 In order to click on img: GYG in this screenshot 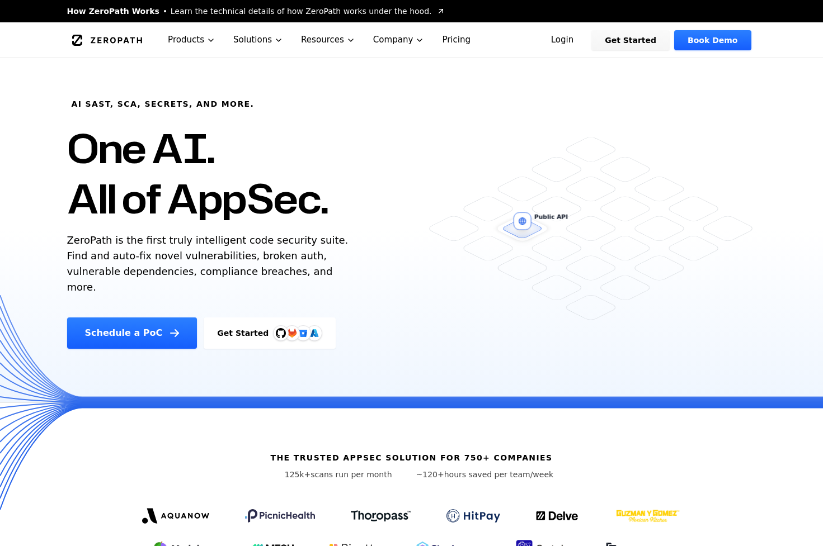, I will do `click(648, 516)`.